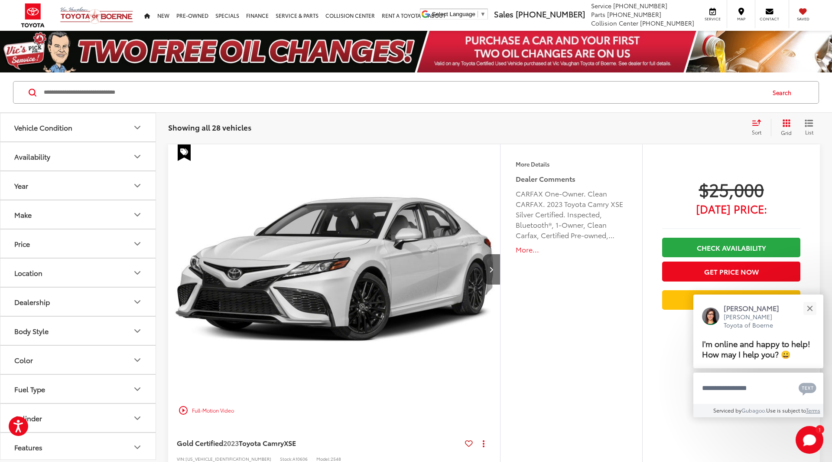  What do you see at coordinates (78, 330) in the screenshot?
I see `button: Body StyleBody Style` at bounding box center [78, 330].